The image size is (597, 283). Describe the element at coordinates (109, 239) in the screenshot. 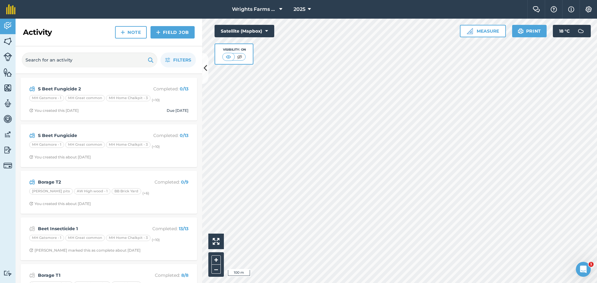

I see `a: Beet Insecticide 1Completed: 13/13MH Gatsmore - 1MH Great commonMH Home Chalkpit - 3(+10)Clock wi...` at that location.